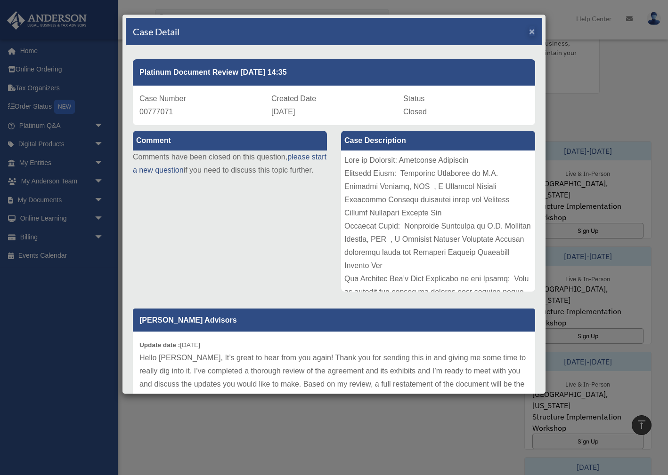  What do you see at coordinates (230, 141) in the screenshot?
I see `label: Comment` at bounding box center [230, 141].